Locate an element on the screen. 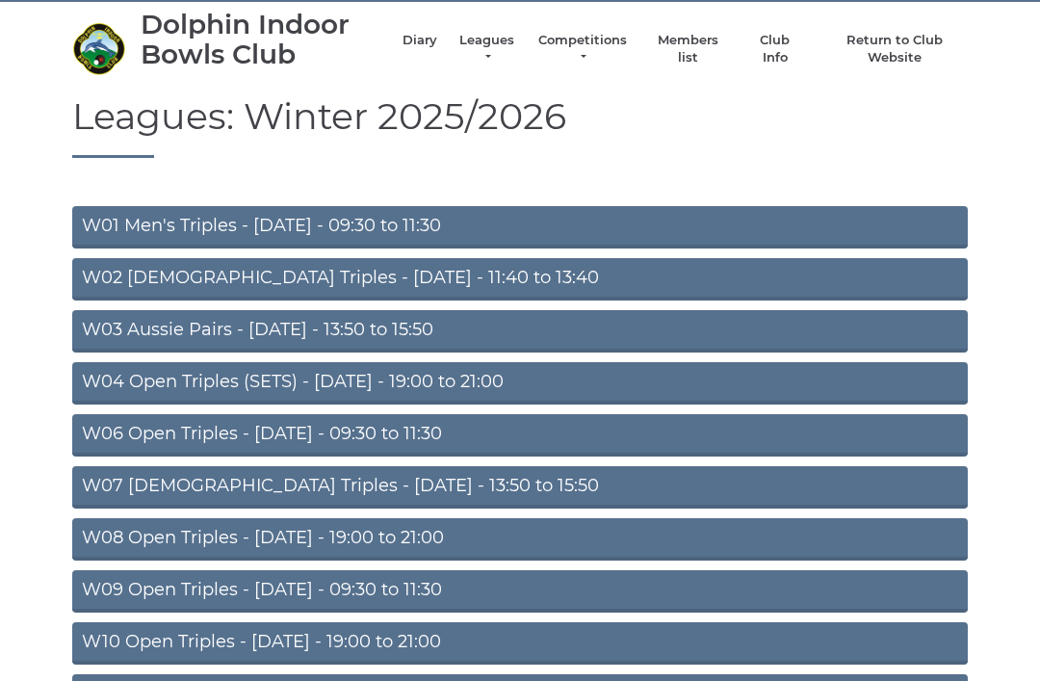 This screenshot has width=1040, height=681. a: Club Info is located at coordinates (776, 49).